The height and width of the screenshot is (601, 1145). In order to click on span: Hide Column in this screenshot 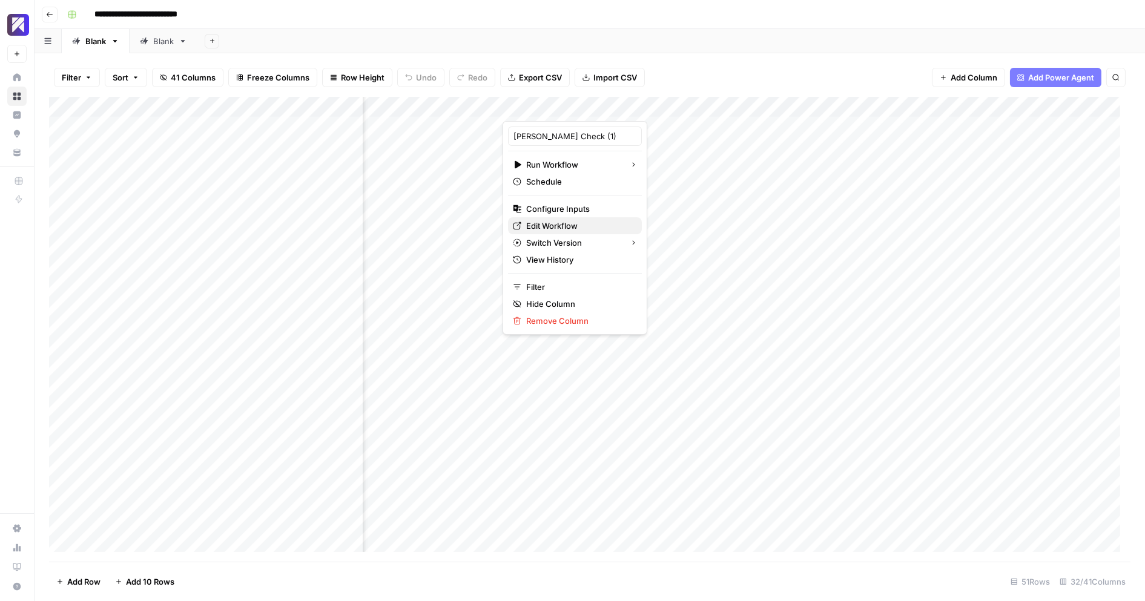, I will do `click(579, 304)`.